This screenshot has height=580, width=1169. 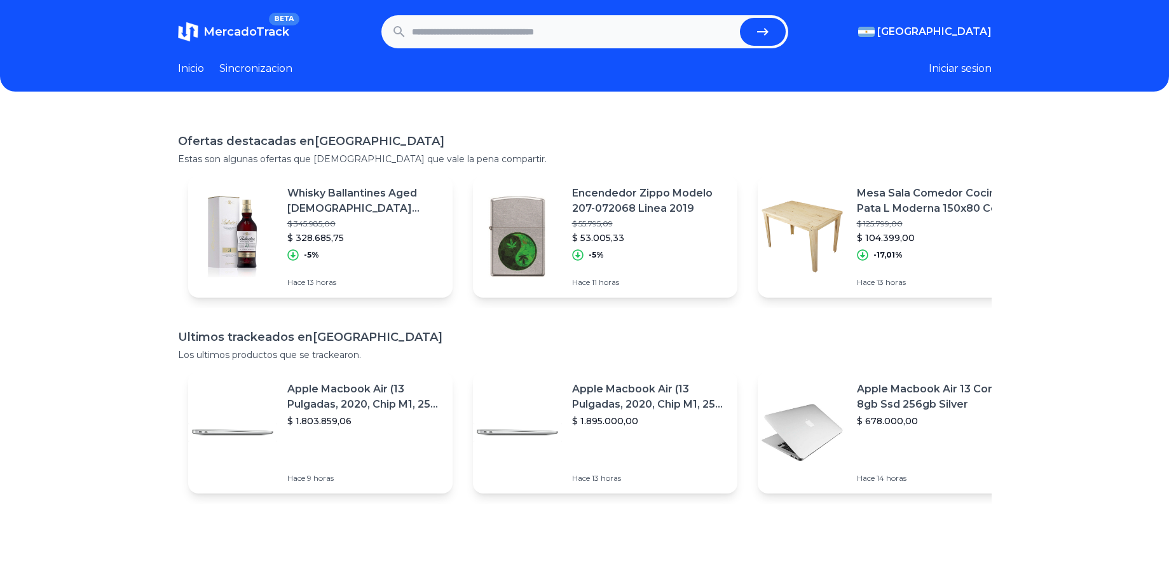 I want to click on p: $ 53.005,33, so click(x=650, y=238).